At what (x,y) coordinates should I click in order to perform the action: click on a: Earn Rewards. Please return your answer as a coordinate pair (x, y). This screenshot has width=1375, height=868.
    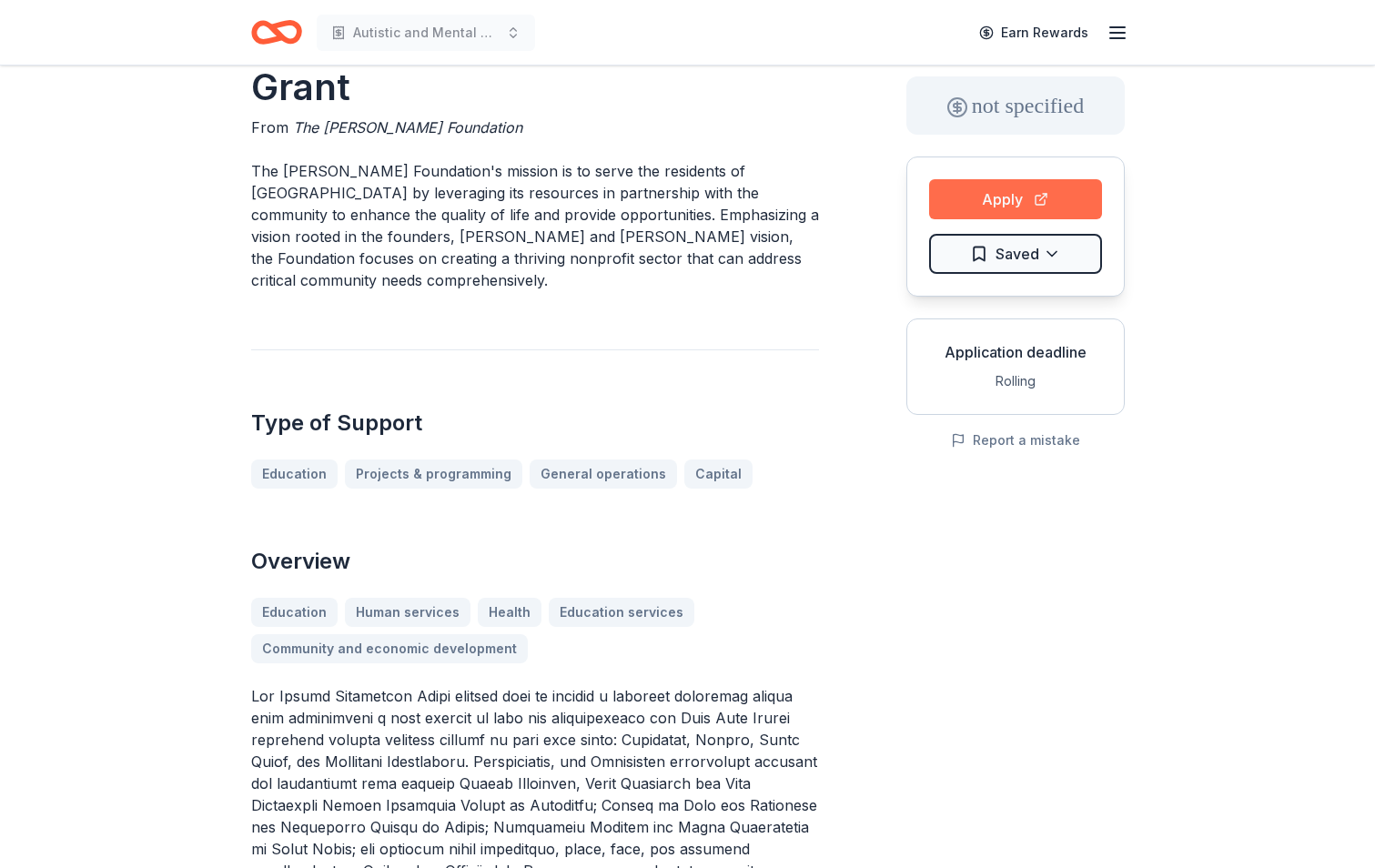
    Looking at the image, I should click on (1034, 32).